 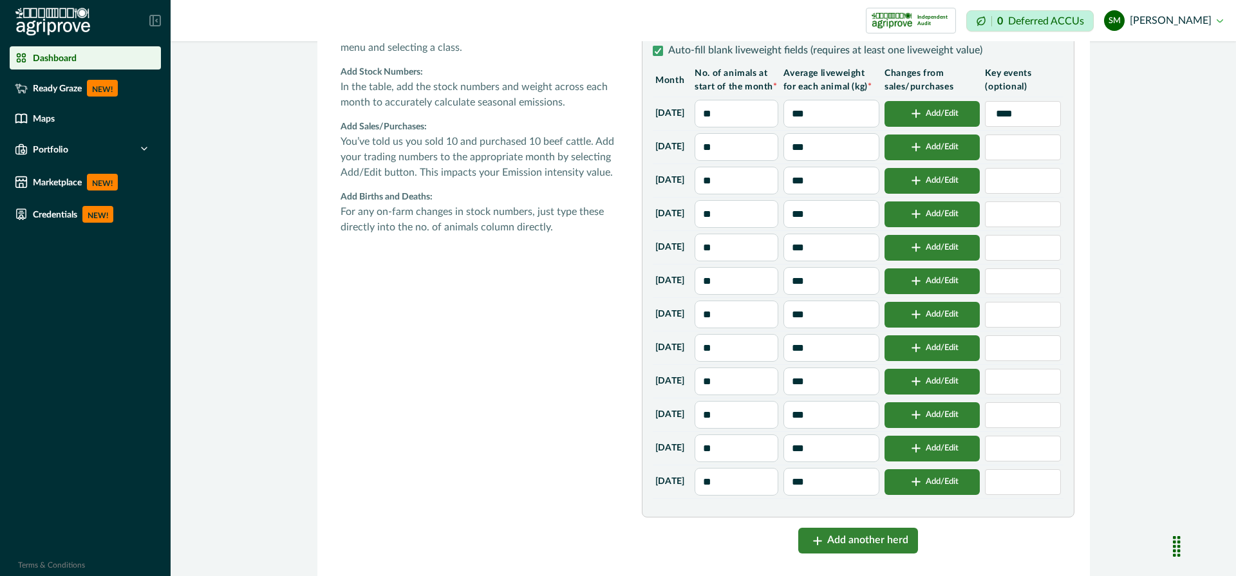 I want to click on button: Add another herd, so click(x=858, y=541).